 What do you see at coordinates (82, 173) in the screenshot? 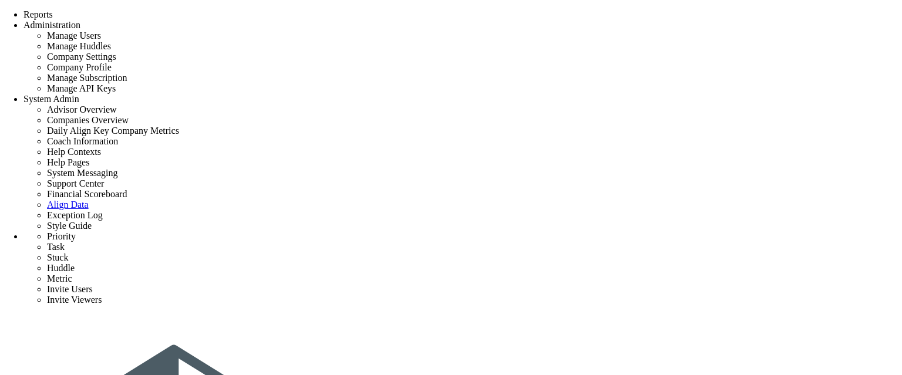
I see `span: System Messaging` at bounding box center [82, 173].